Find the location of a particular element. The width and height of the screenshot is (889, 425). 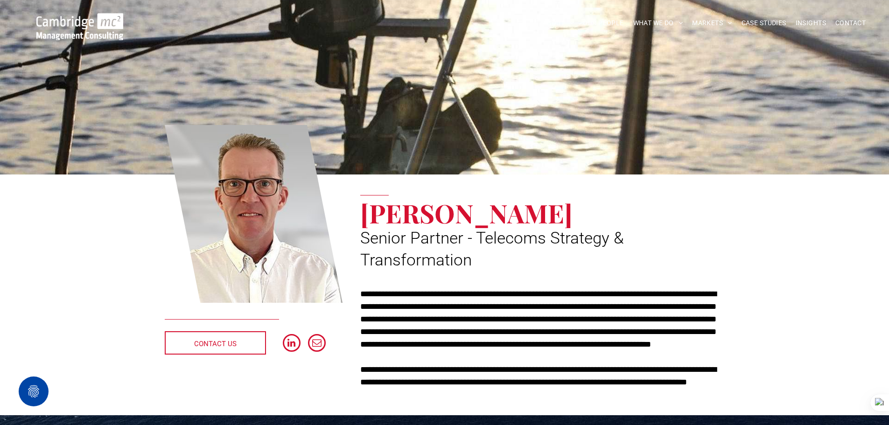

a: Your Business Transformed | Cambridge Management Consulting is located at coordinates (80, 19).